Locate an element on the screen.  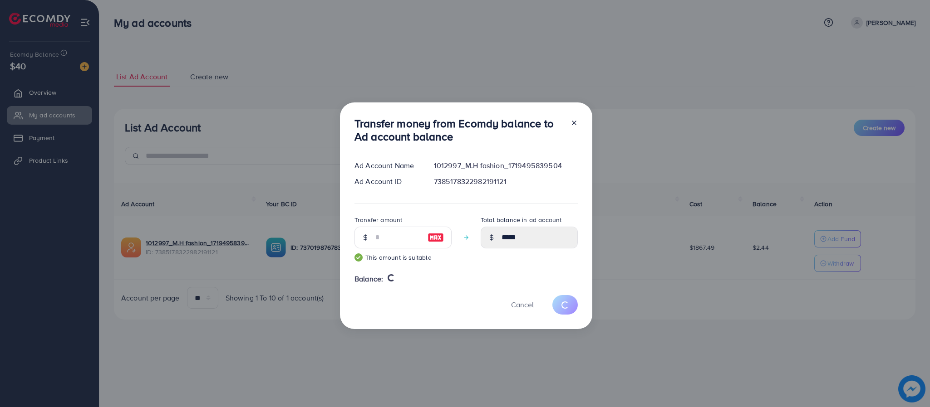
div: Ad Account ID is located at coordinates (387, 181).